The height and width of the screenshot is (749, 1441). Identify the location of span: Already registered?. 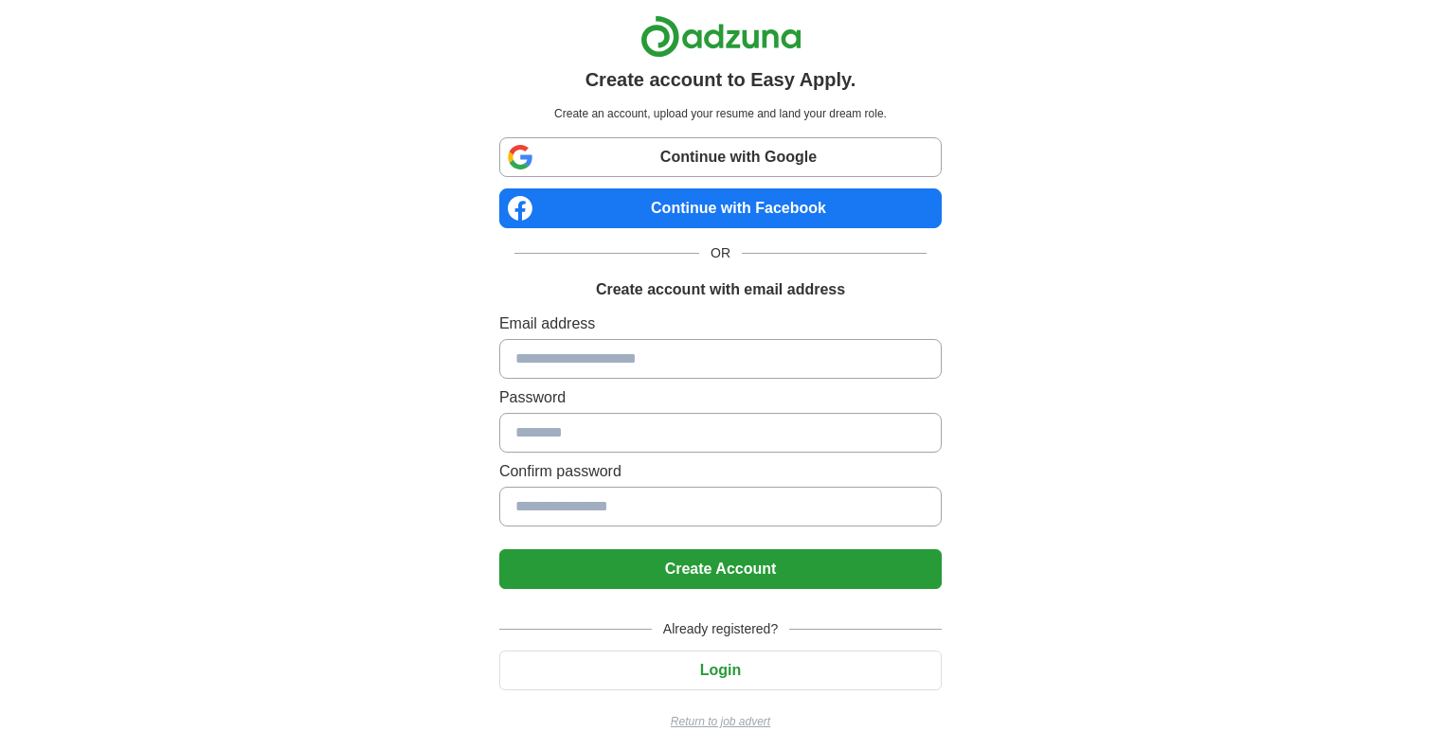
(720, 629).